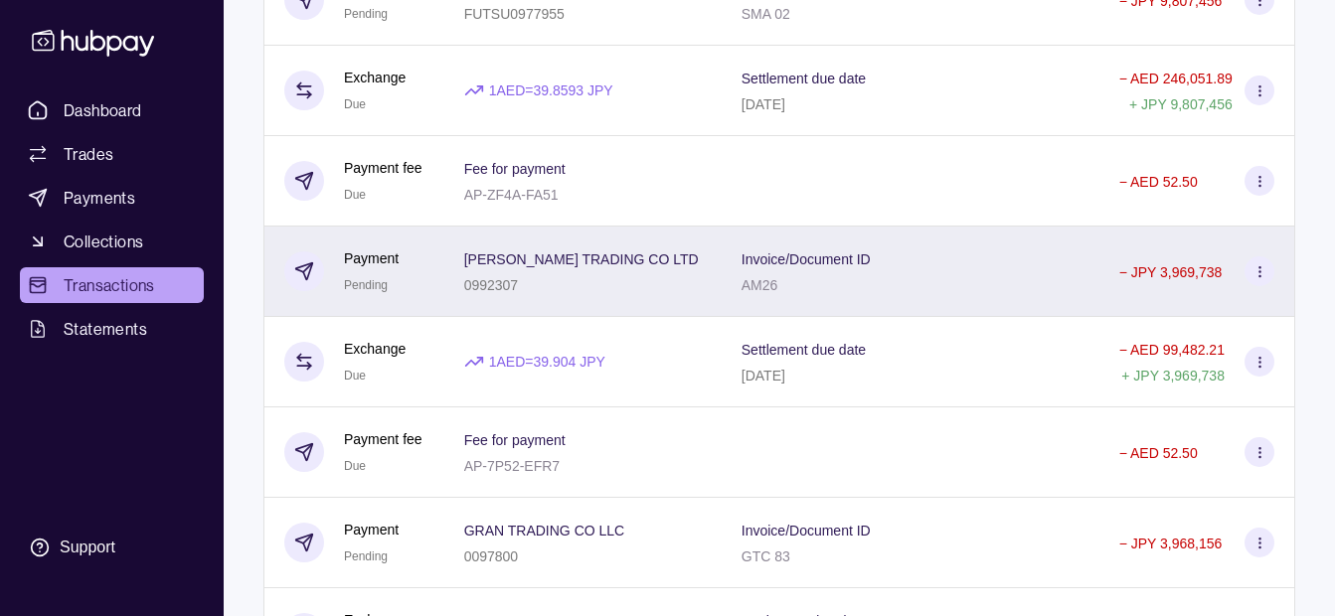 Image resolution: width=1335 pixels, height=616 pixels. What do you see at coordinates (111, 154) in the screenshot?
I see `a: Trades` at bounding box center [111, 154].